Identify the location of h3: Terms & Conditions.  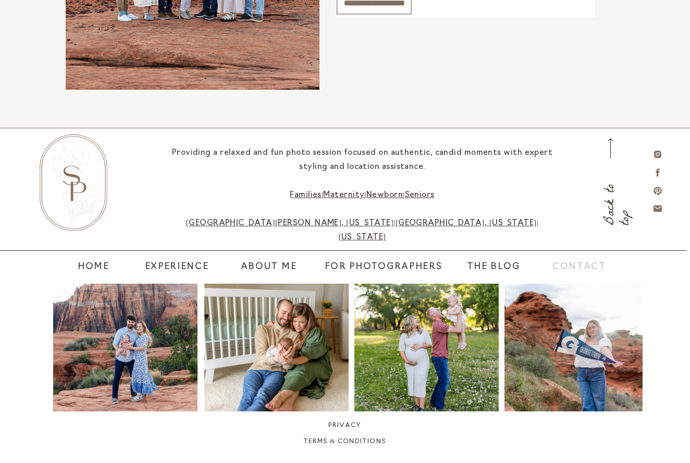
(345, 443).